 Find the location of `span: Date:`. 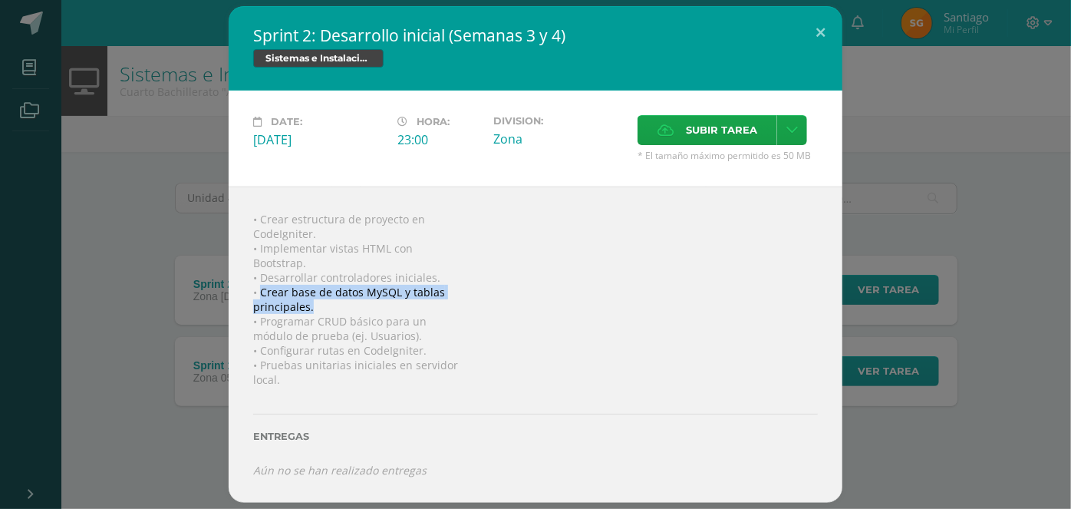

span: Date: is located at coordinates (286, 121).